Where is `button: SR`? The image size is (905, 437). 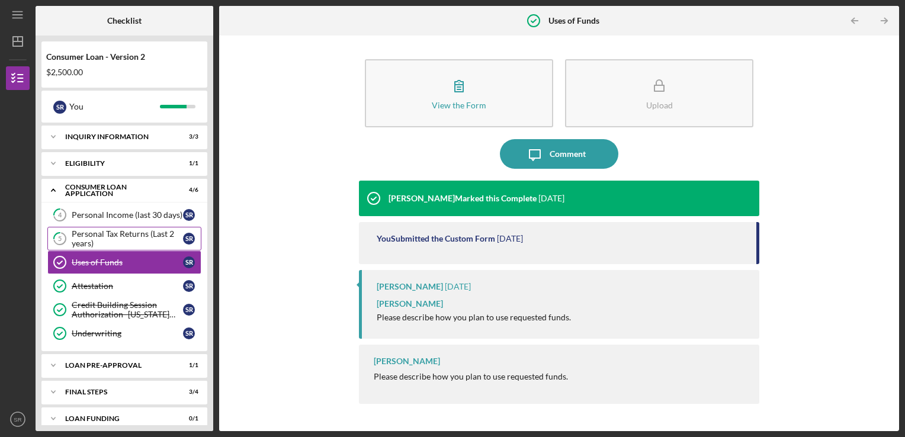
button: SR is located at coordinates (18, 419).